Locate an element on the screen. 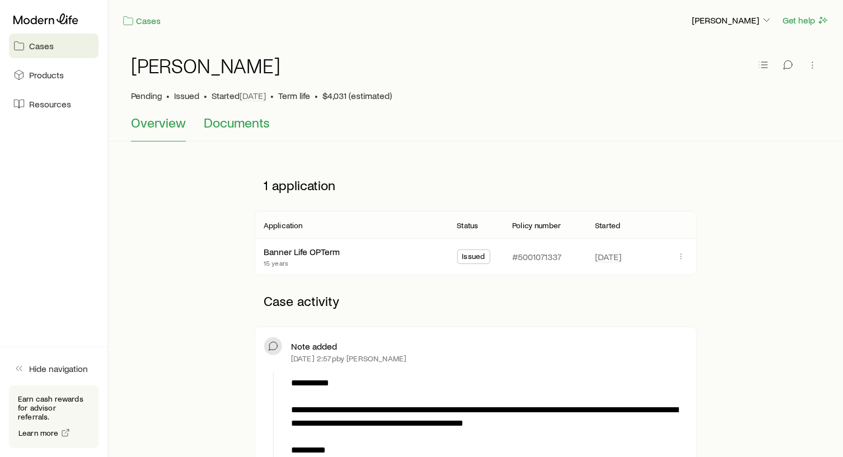  span: Products is located at coordinates (46, 75).